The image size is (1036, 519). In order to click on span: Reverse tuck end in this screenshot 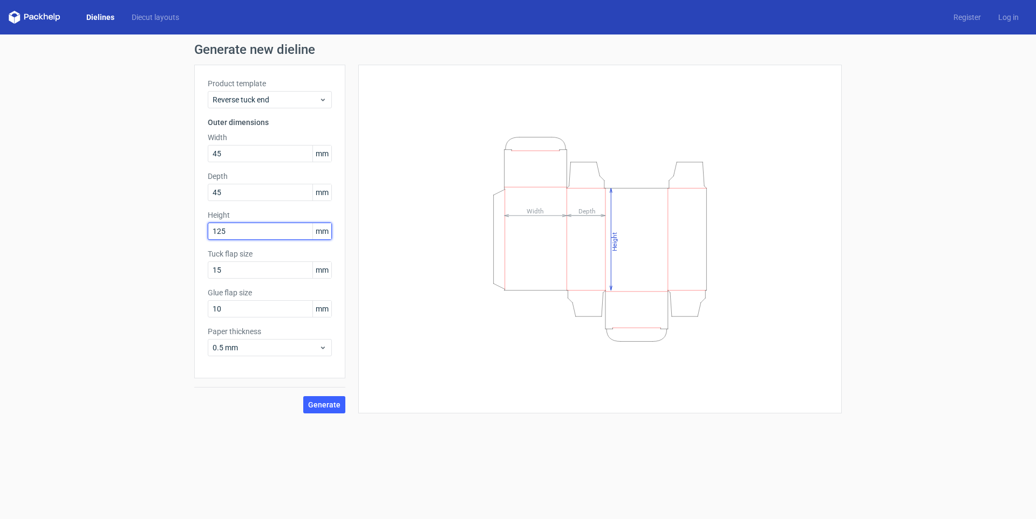, I will do `click(265, 100)`.